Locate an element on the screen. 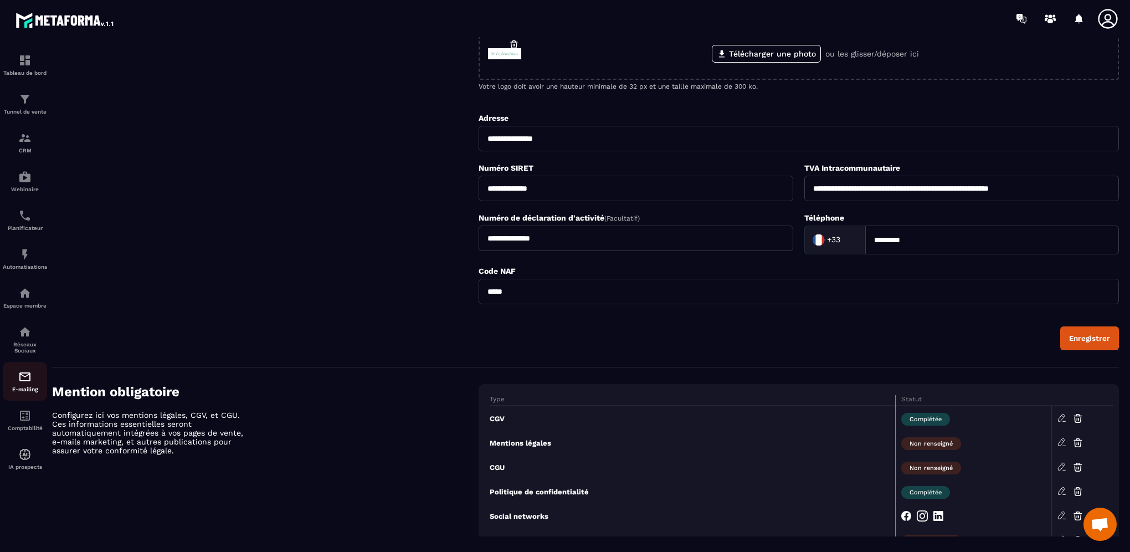 The height and width of the screenshot is (552, 1130). p: Automatisations is located at coordinates (25, 266).